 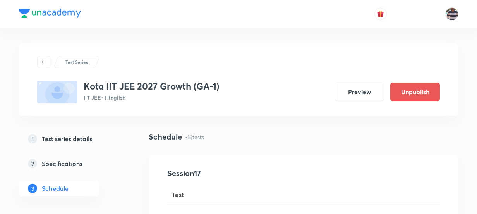 What do you see at coordinates (380, 14) in the screenshot?
I see `img: avatar` at bounding box center [380, 14].